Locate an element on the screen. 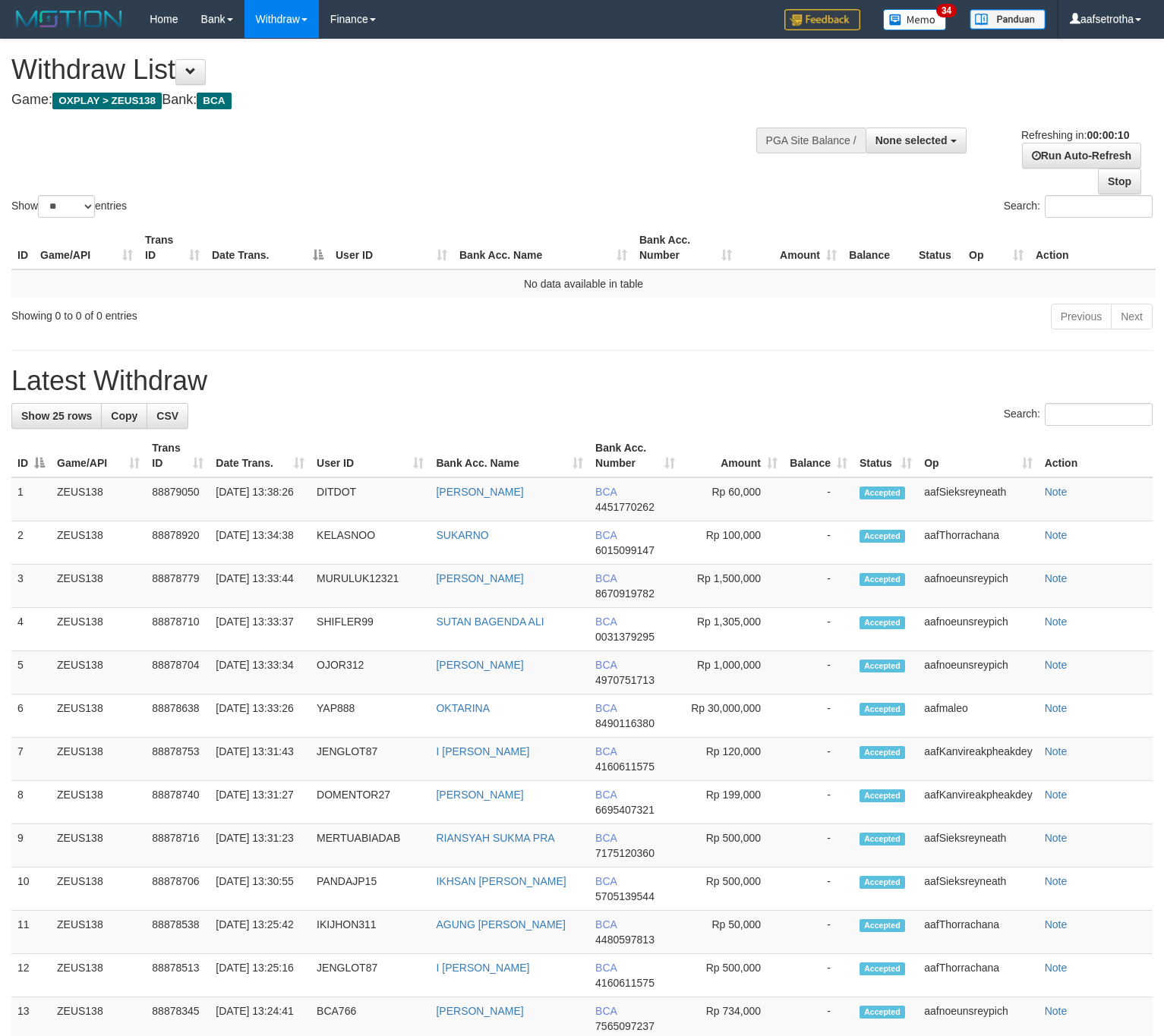 The image size is (1164, 1036). input: Search: is located at coordinates (1098, 206).